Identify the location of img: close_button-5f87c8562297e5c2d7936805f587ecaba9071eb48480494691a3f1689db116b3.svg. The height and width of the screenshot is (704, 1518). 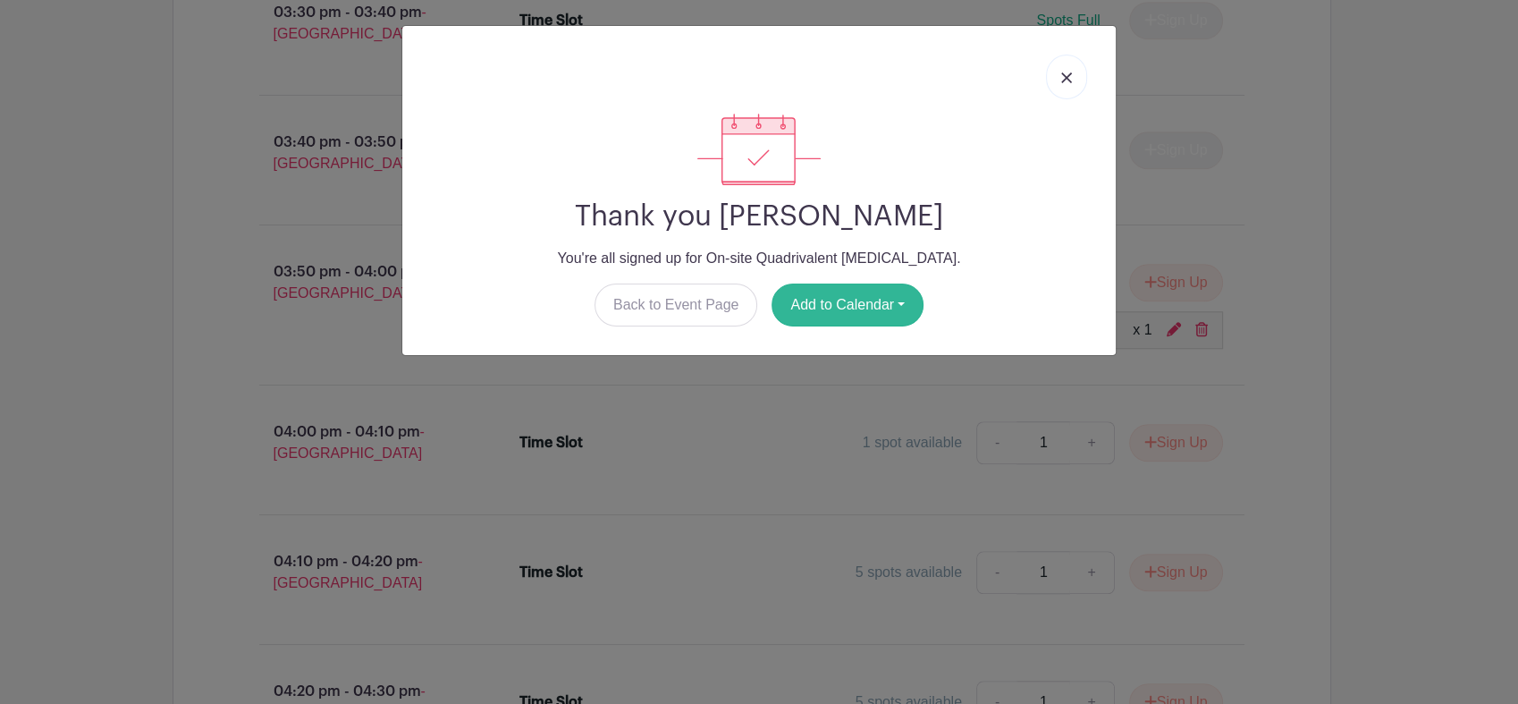
(1067, 78).